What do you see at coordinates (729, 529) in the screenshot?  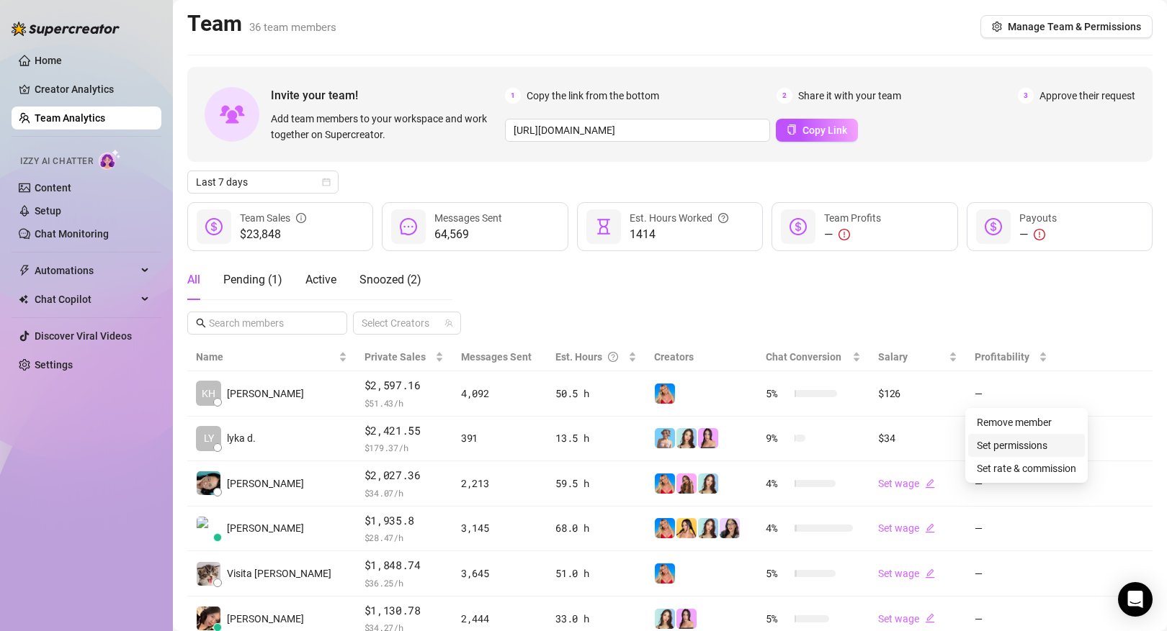 I see `img: Sami` at bounding box center [729, 529].